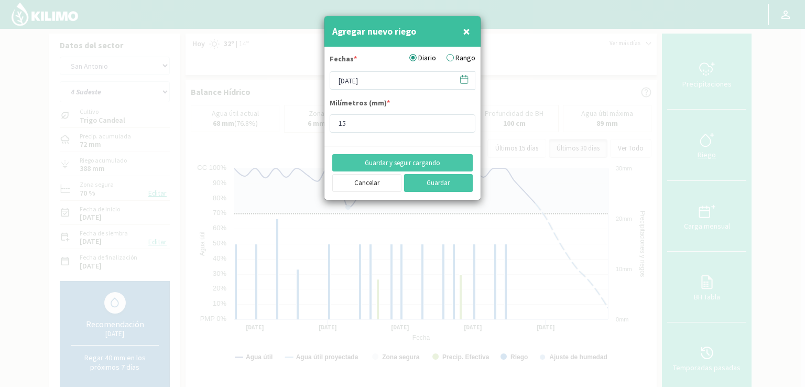 The image size is (805, 387). What do you see at coordinates (467, 31) in the screenshot?
I see `button: Close` at bounding box center [467, 31].